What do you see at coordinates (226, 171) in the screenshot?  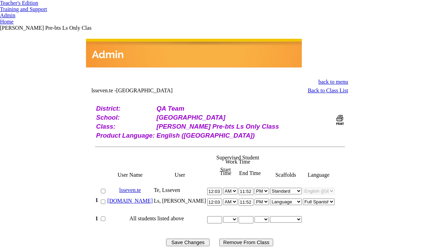 I see `td: Start Time` at bounding box center [226, 171].